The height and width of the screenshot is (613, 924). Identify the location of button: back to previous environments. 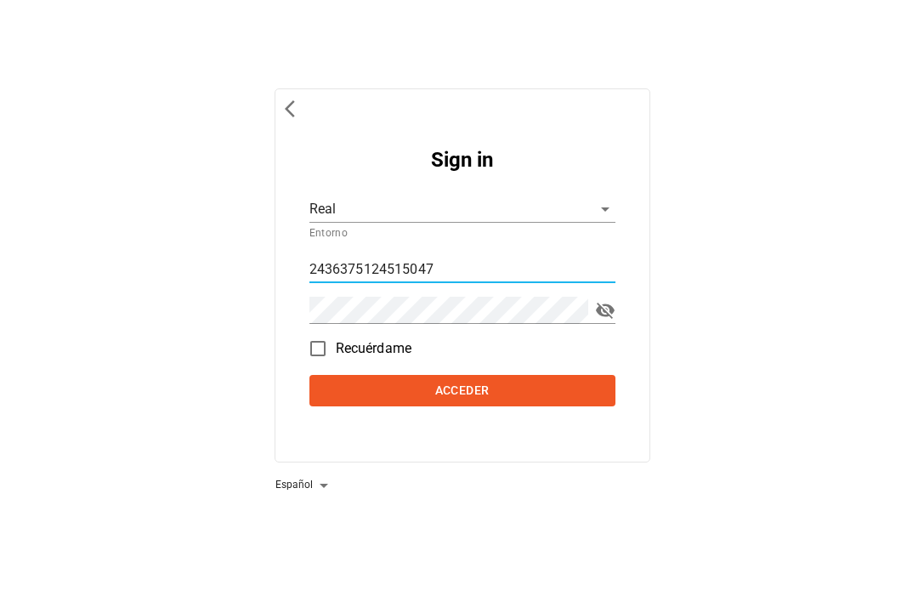
(295, 109).